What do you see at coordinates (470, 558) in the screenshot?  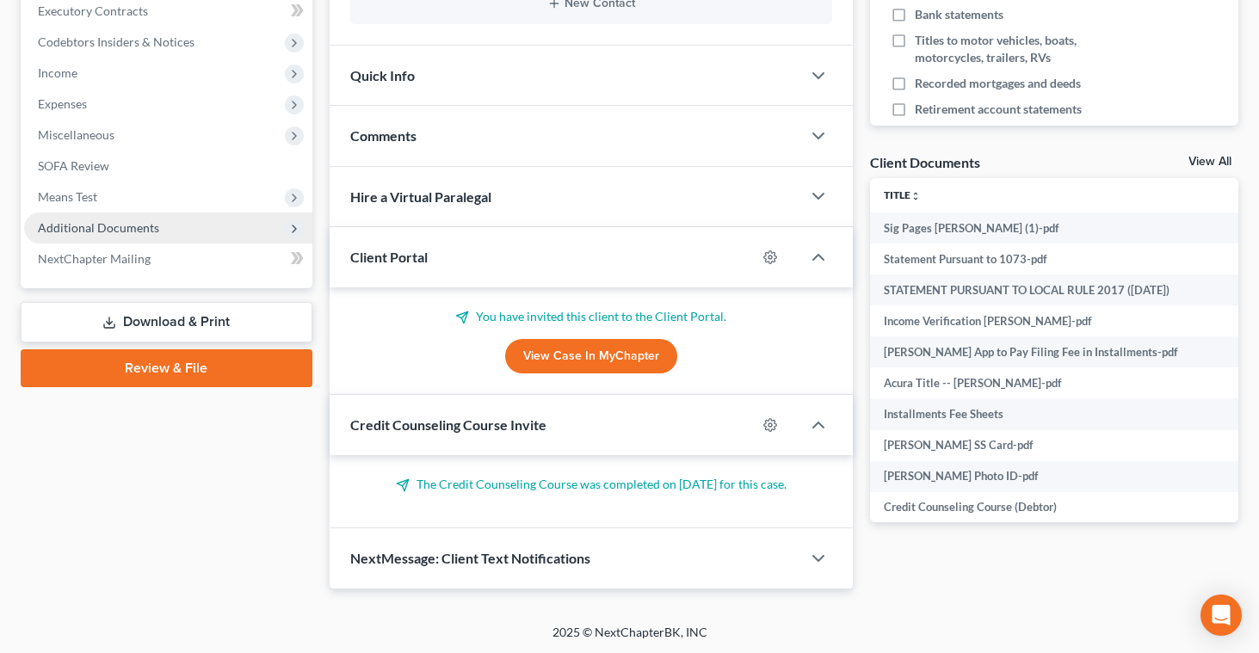 I see `span: NextMessage: Client Text Notifications` at bounding box center [470, 558].